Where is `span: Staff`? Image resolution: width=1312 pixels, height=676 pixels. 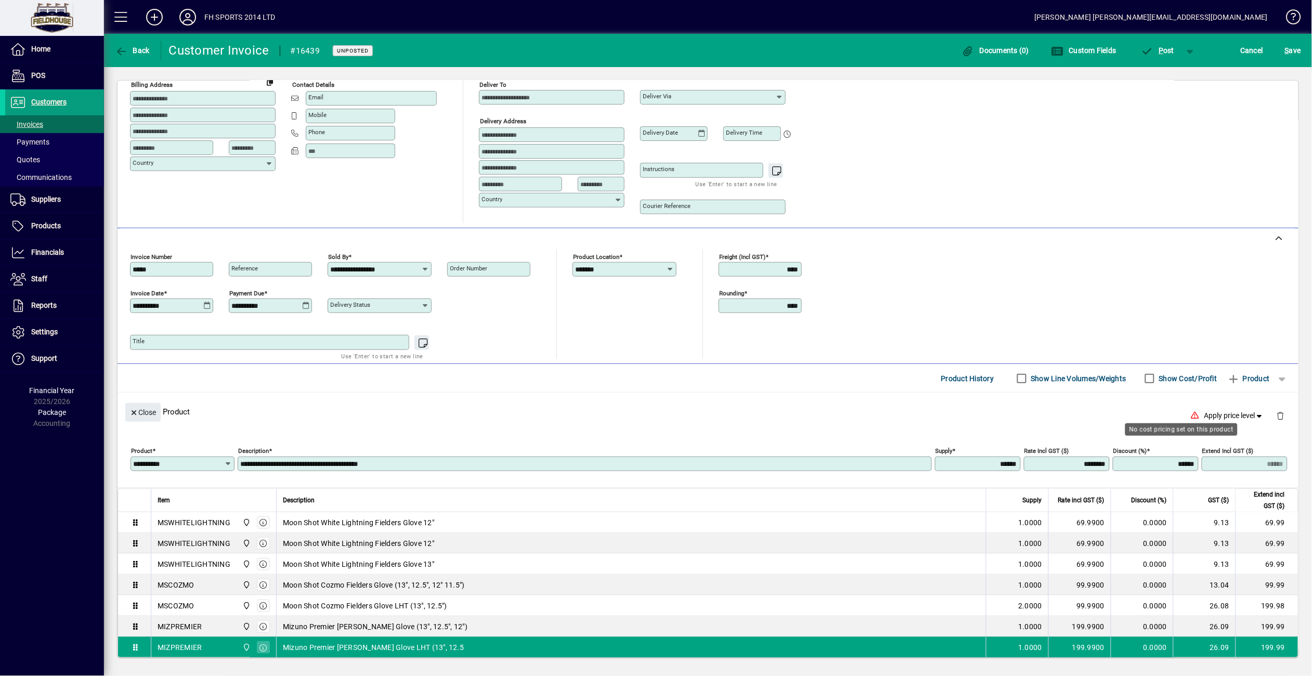 span: Staff is located at coordinates (39, 279).